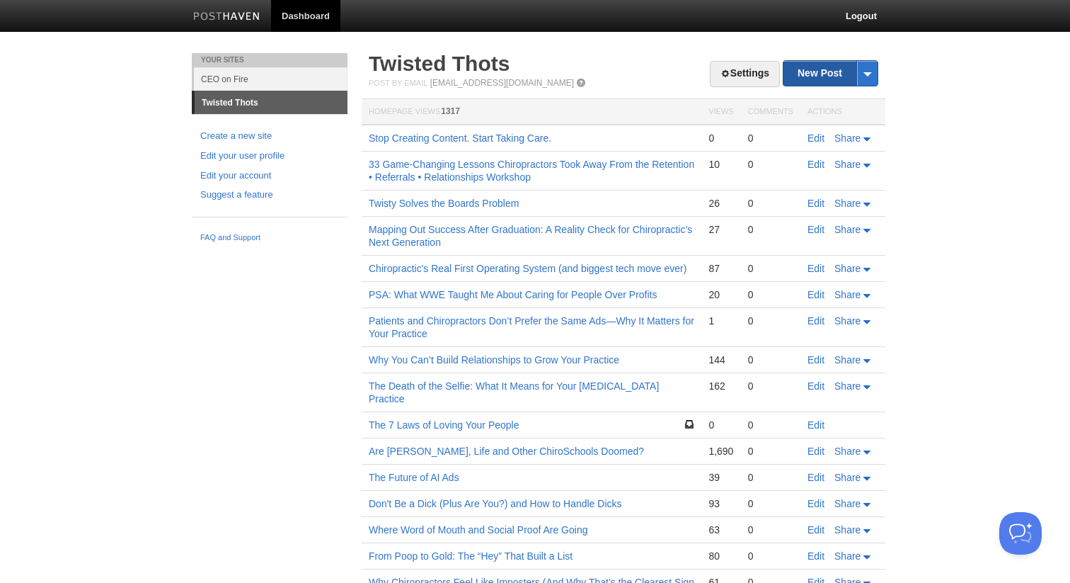 Image resolution: width=1070 pixels, height=583 pixels. What do you see at coordinates (532, 112) in the screenshot?
I see `th: Homepage Views` at bounding box center [532, 112].